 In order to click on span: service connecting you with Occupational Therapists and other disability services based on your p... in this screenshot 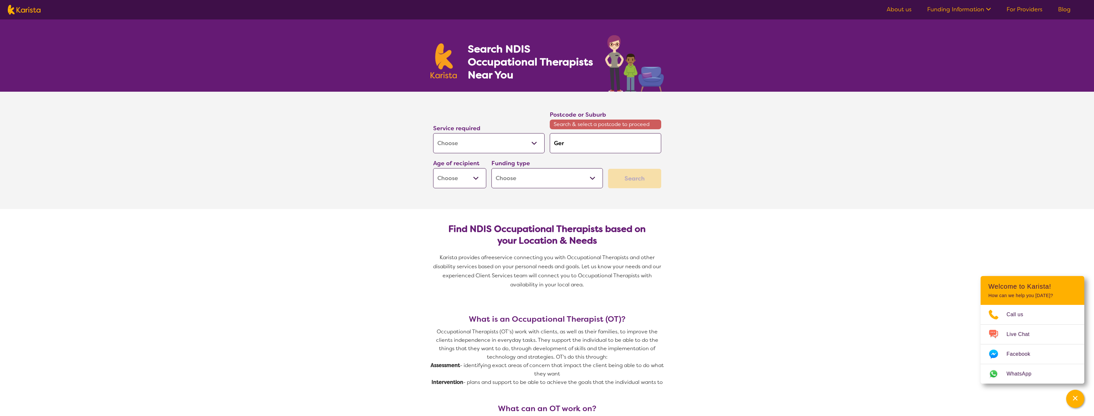, I will do `click(548, 271)`.